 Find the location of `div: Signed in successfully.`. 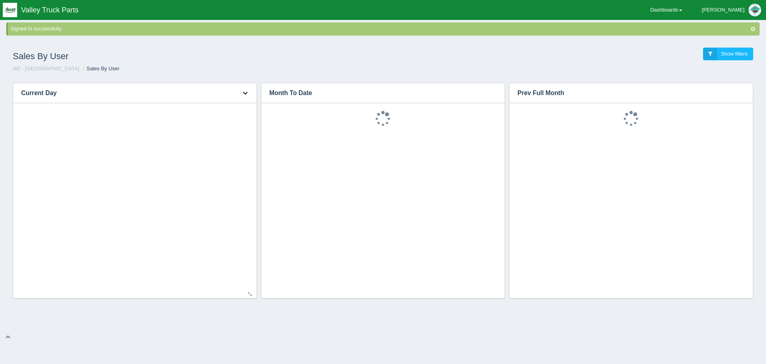

div: Signed in successfully. is located at coordinates (384, 29).